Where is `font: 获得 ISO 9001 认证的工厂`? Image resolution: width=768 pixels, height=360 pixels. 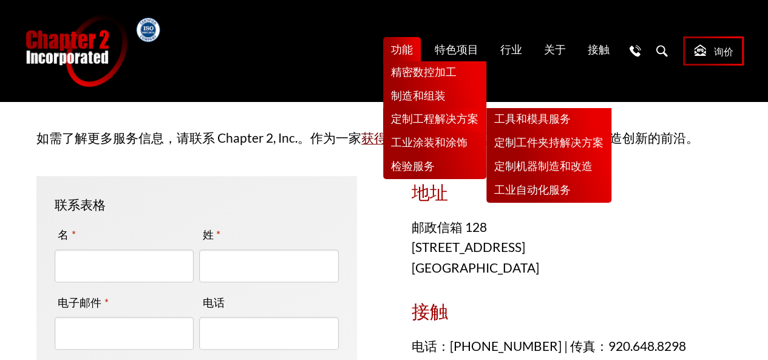
font: 获得 ISO 9001 认证的工厂 is located at coordinates (434, 137).